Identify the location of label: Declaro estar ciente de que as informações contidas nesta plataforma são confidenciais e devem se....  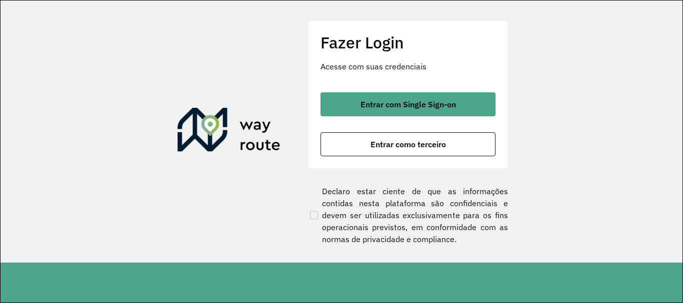
(408, 215).